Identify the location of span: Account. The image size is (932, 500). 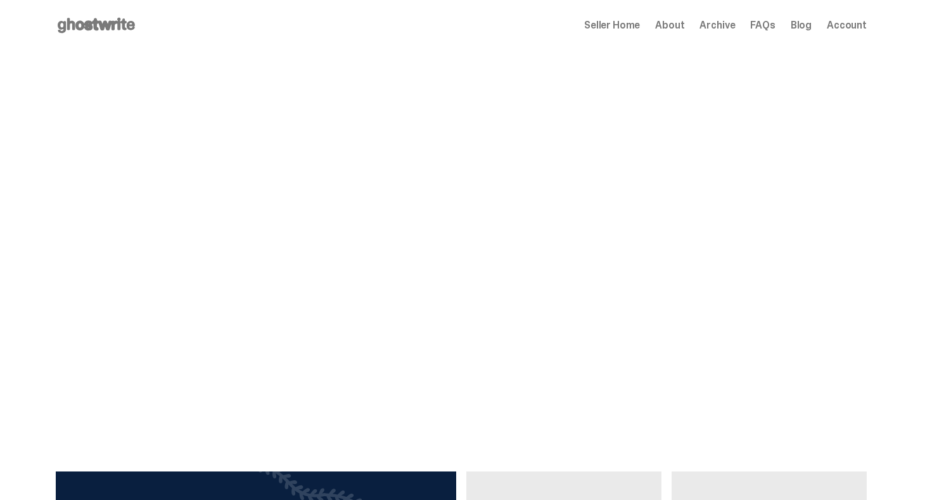
(847, 25).